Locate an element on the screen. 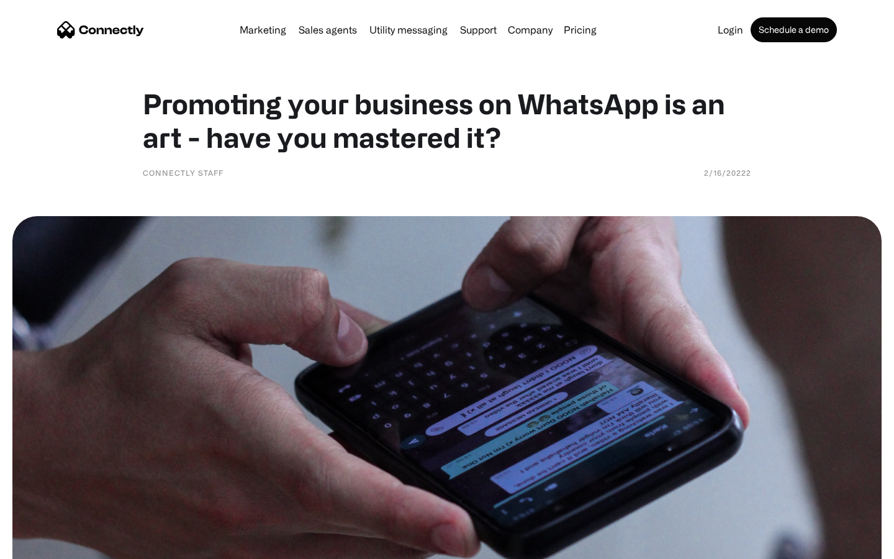  a: Login is located at coordinates (730, 30).